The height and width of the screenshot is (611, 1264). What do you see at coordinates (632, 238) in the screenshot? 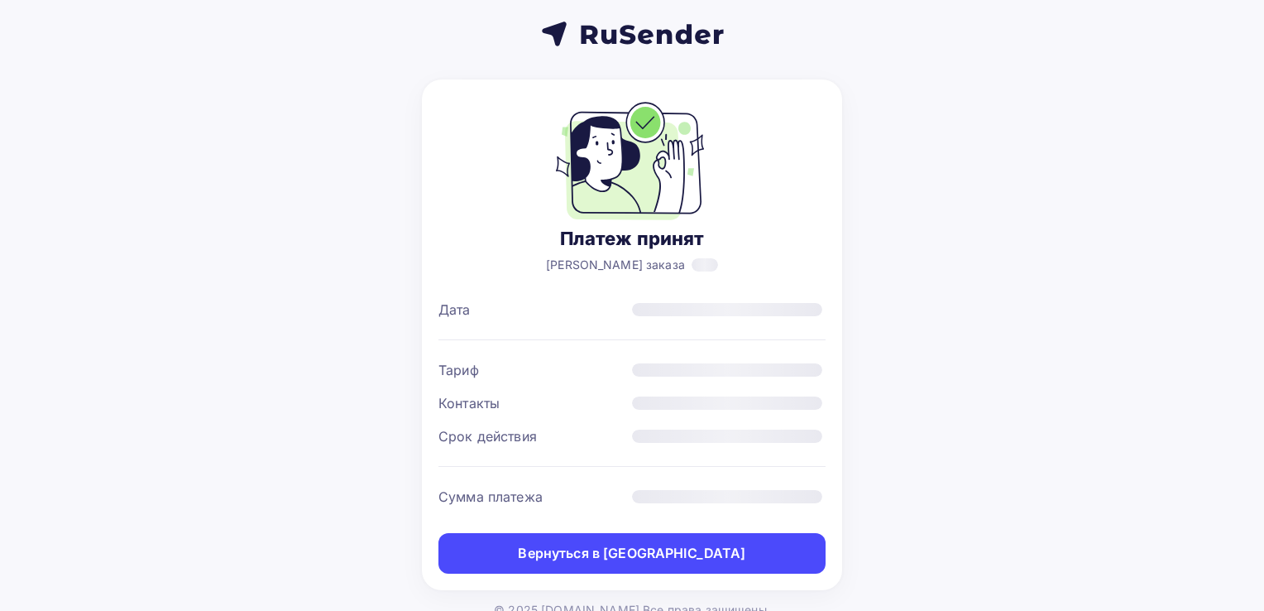
I see `div: Платеж принят` at bounding box center [632, 238].